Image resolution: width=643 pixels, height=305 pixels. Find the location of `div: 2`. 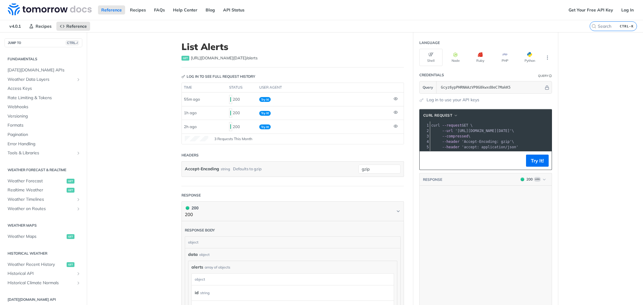

div: 2 is located at coordinates (425, 131).